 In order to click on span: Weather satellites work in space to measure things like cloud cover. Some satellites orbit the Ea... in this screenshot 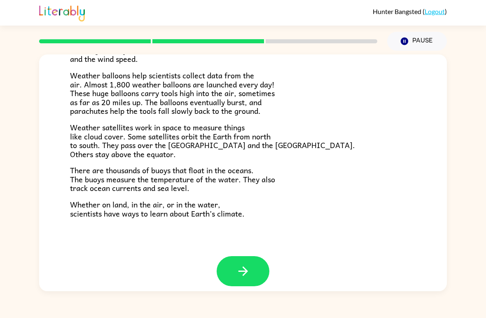, I will do `click(213, 140)`.